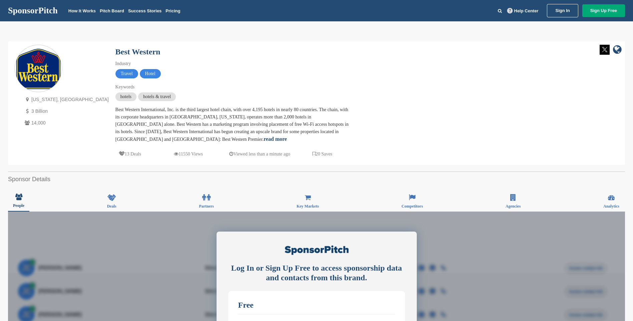  What do you see at coordinates (19, 206) in the screenshot?
I see `span: People` at bounding box center [19, 206].